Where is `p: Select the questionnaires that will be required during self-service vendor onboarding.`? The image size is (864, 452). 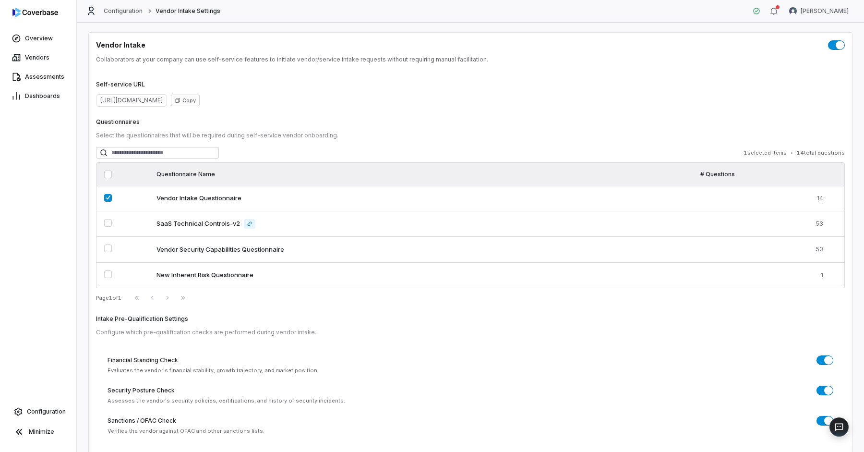 p: Select the questionnaires that will be required during self-service vendor onboarding. is located at coordinates (470, 136).